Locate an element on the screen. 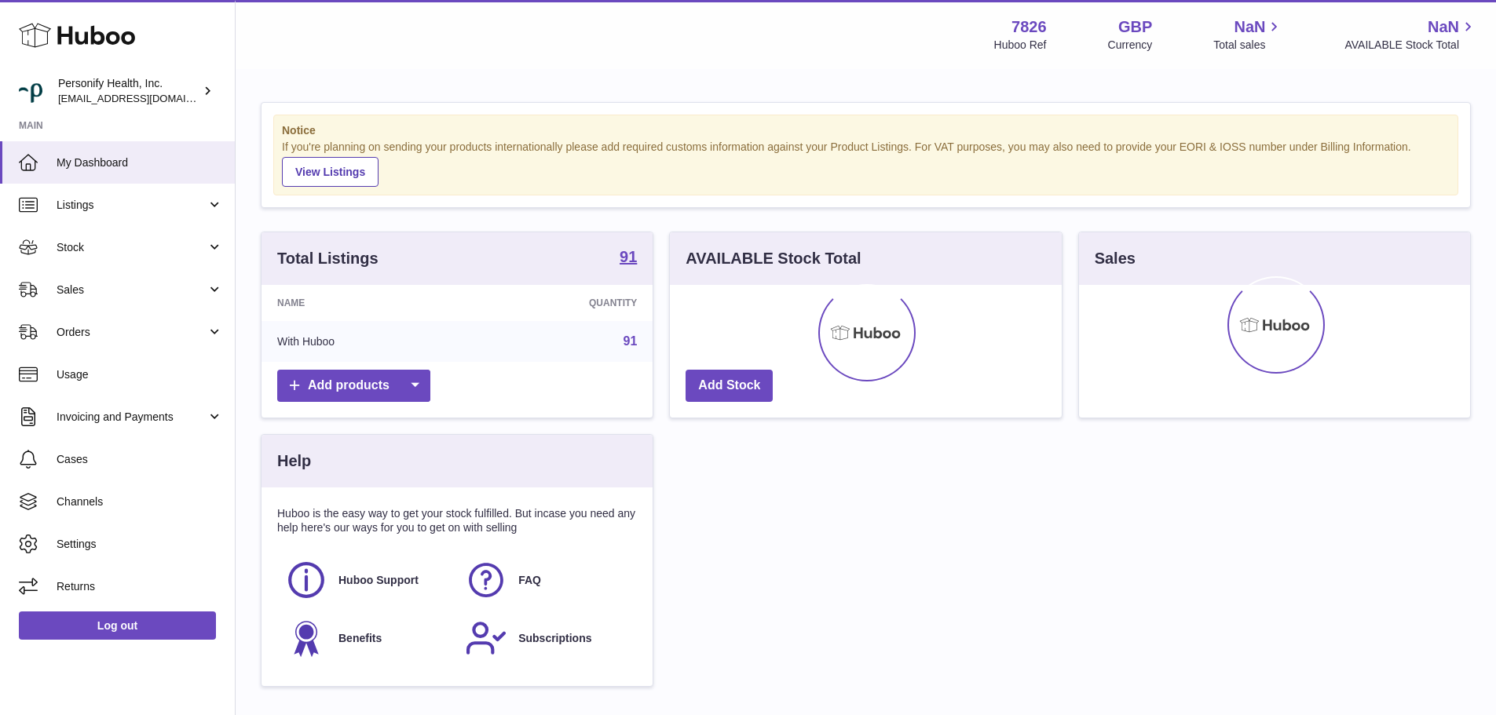 This screenshot has height=715, width=1496. strong: Notice is located at coordinates (865, 130).